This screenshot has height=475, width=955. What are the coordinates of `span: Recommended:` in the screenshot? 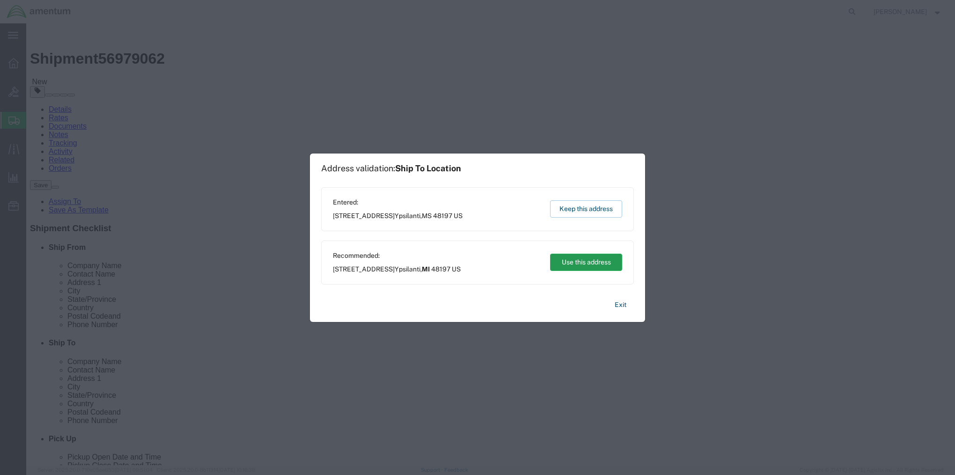 It's located at (396, 255).